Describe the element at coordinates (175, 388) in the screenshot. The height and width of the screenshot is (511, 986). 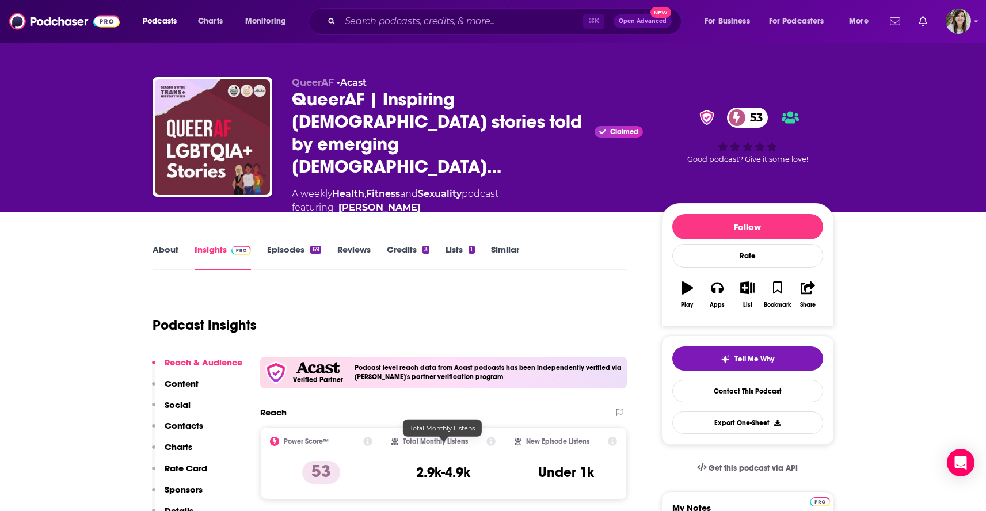
I see `button: Content` at that location.